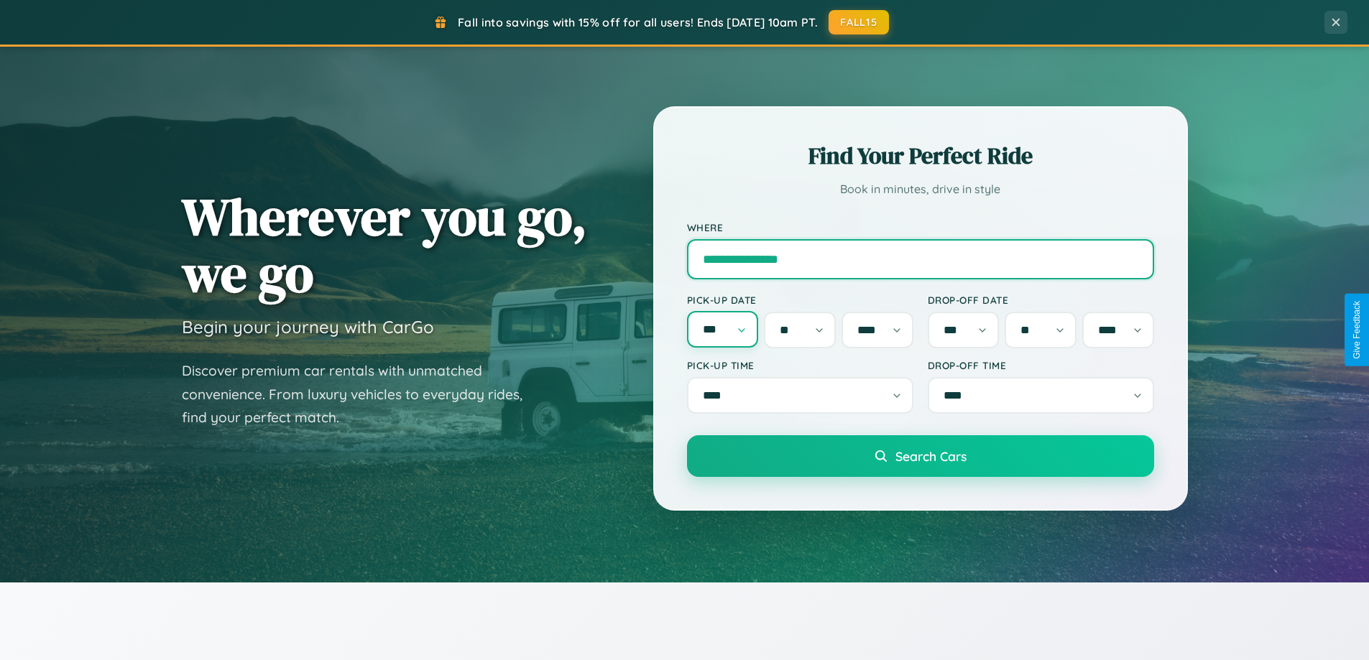  What do you see at coordinates (1040, 300) in the screenshot?
I see `label: Drop-off Date` at bounding box center [1040, 300].